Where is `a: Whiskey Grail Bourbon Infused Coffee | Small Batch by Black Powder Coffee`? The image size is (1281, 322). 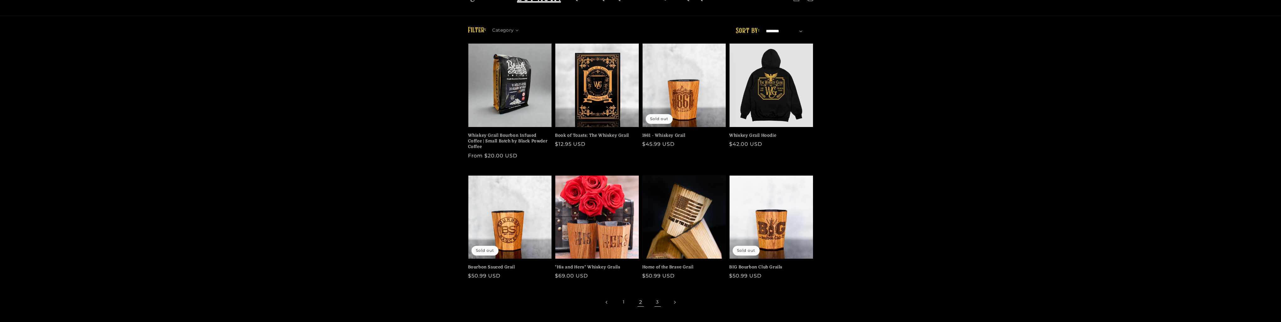
a: Whiskey Grail Bourbon Infused Coffee | Small Batch by Black Powder Coffee is located at coordinates (508, 141).